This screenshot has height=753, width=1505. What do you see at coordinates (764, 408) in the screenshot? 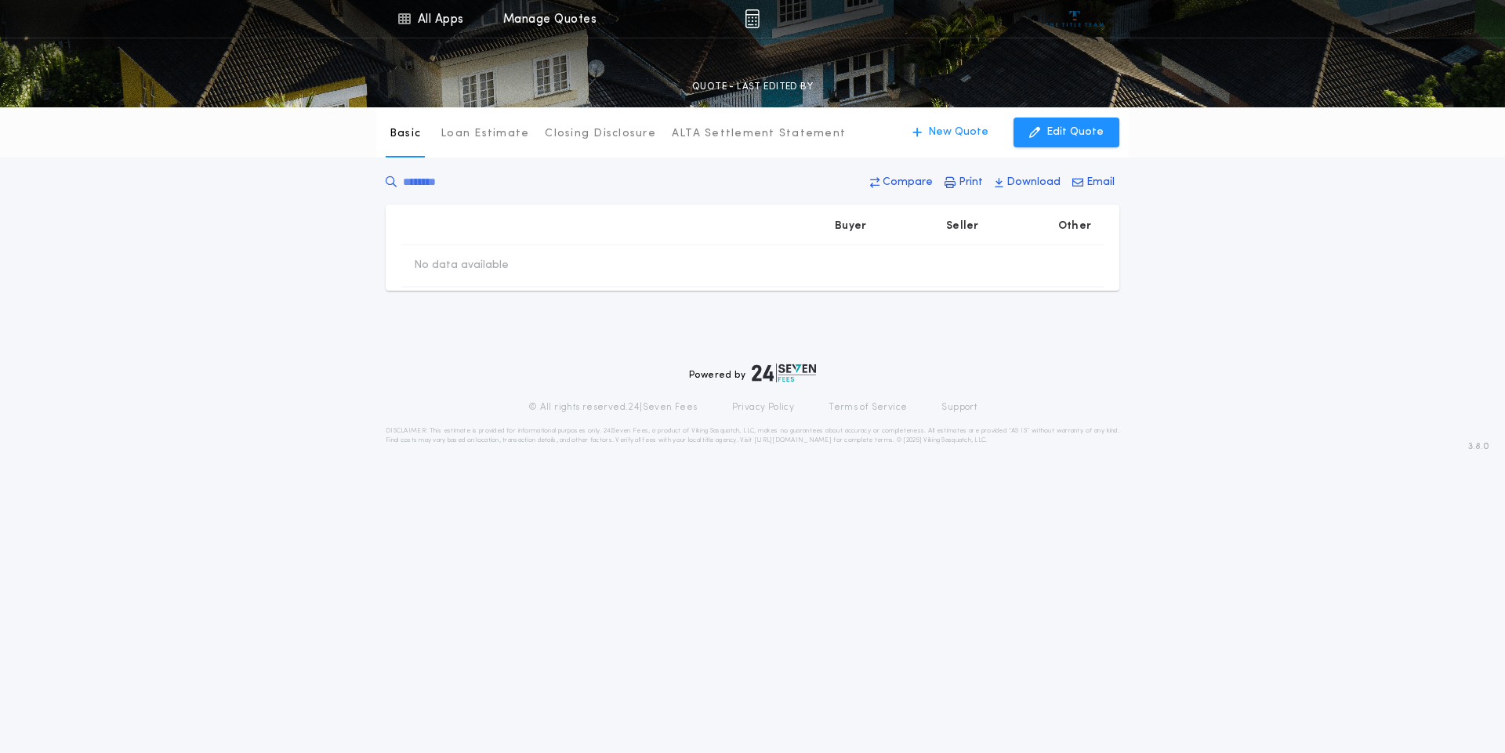
I see `a: Privacy Policy` at bounding box center [764, 408].